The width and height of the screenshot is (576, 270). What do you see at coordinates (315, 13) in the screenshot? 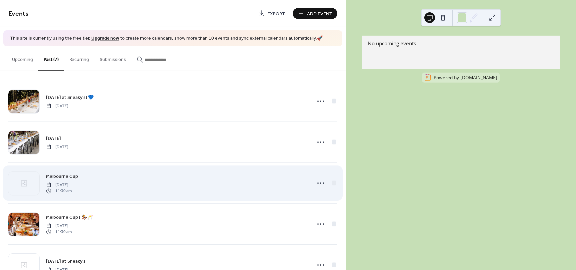
I see `button: Add Event` at bounding box center [315, 13].